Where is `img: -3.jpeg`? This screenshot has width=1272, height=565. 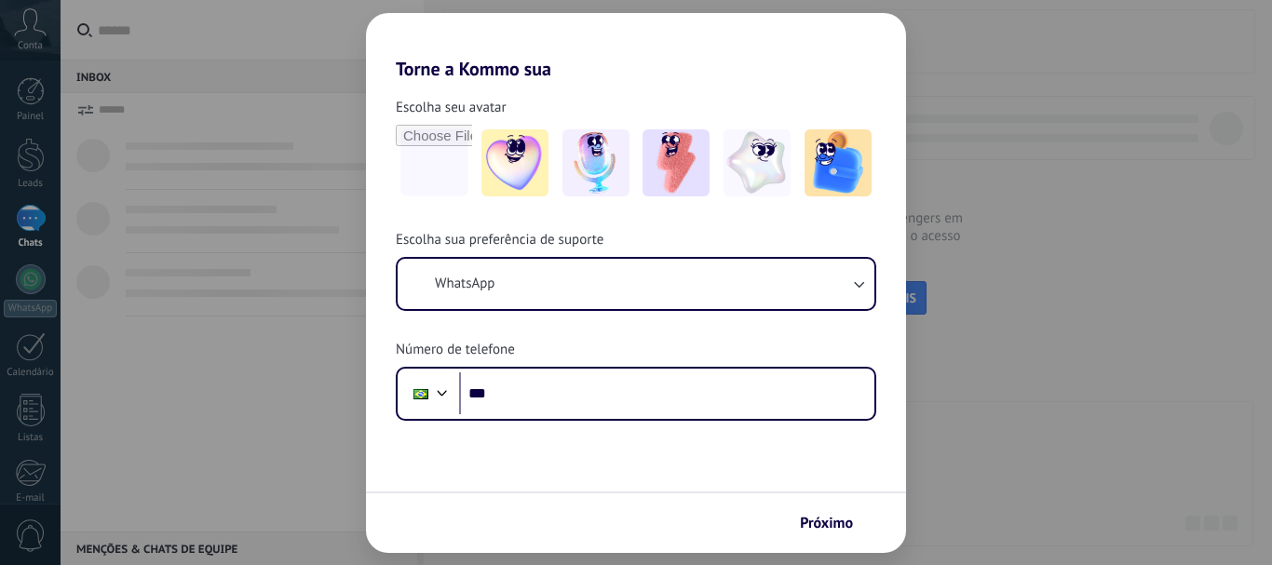
img: -3.jpeg is located at coordinates (676, 163).